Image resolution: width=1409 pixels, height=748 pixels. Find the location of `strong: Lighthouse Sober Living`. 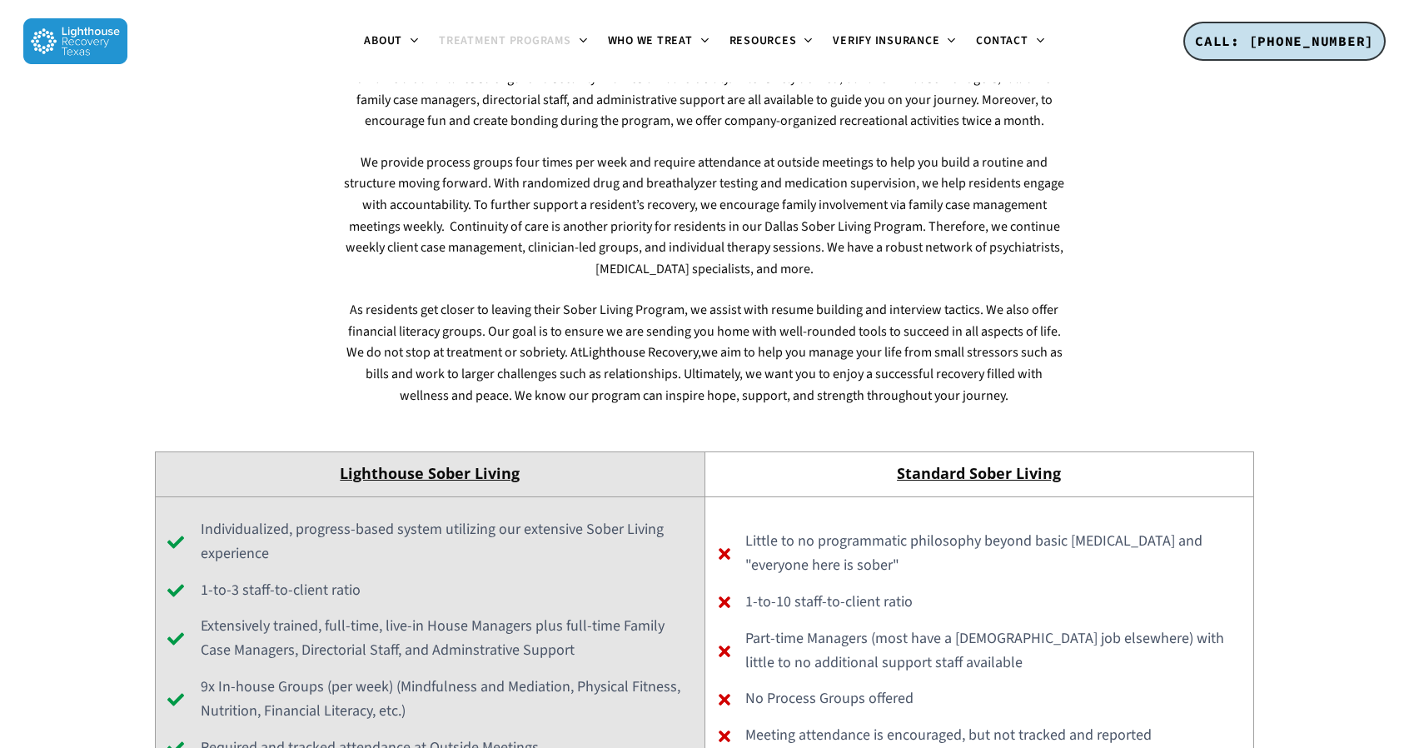

strong: Lighthouse Sober Living is located at coordinates (430, 473).